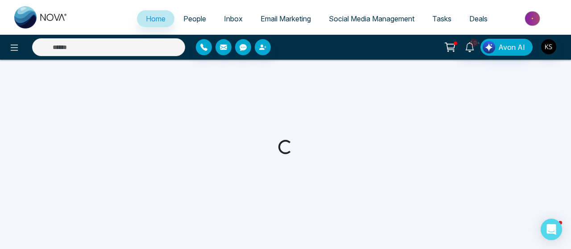  I want to click on img: Market-place.gif, so click(533, 18).